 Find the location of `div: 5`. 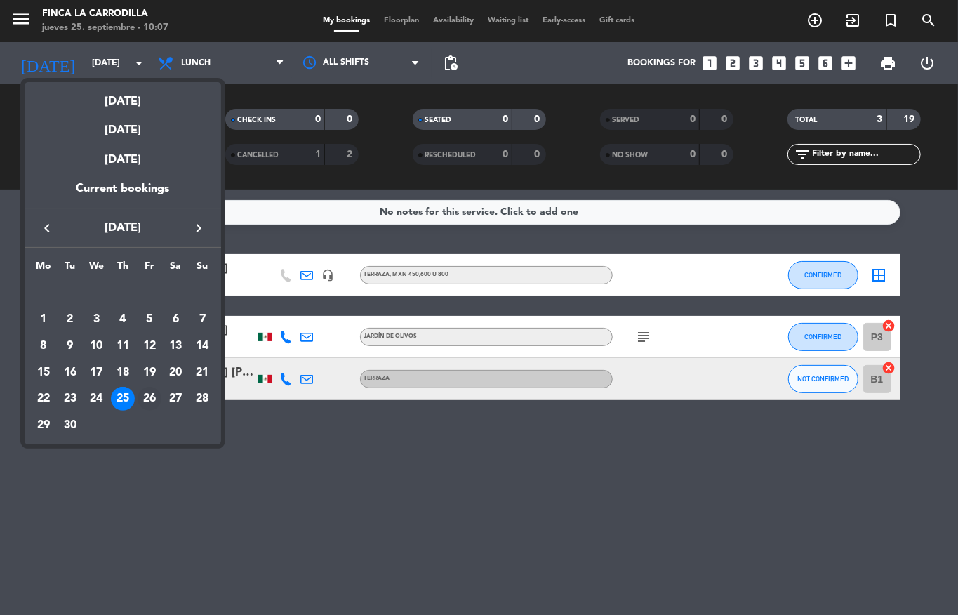

div: 5 is located at coordinates (149, 319).